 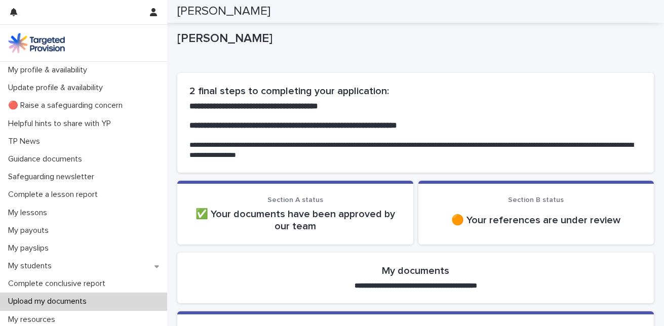 What do you see at coordinates (55, 195) in the screenshot?
I see `p: Complete a lesson report` at bounding box center [55, 195].